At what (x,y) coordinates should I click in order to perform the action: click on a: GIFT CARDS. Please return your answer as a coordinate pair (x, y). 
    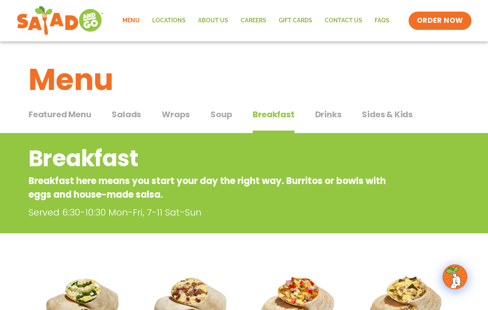
    Looking at the image, I should click on (296, 21).